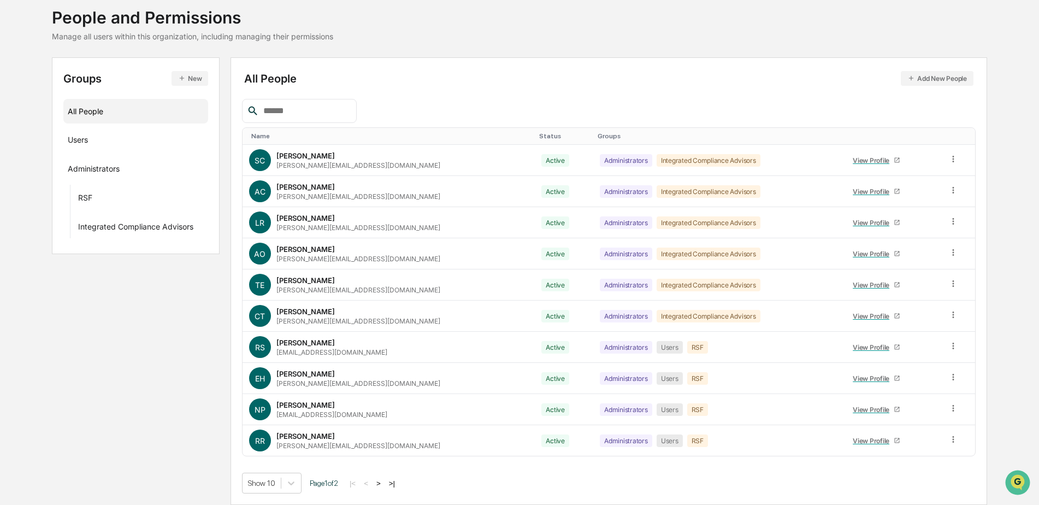 This screenshot has width=1039, height=505. Describe the element at coordinates (40, 143) in the screenshot. I see `a: 🖐️Preclearance` at that location.